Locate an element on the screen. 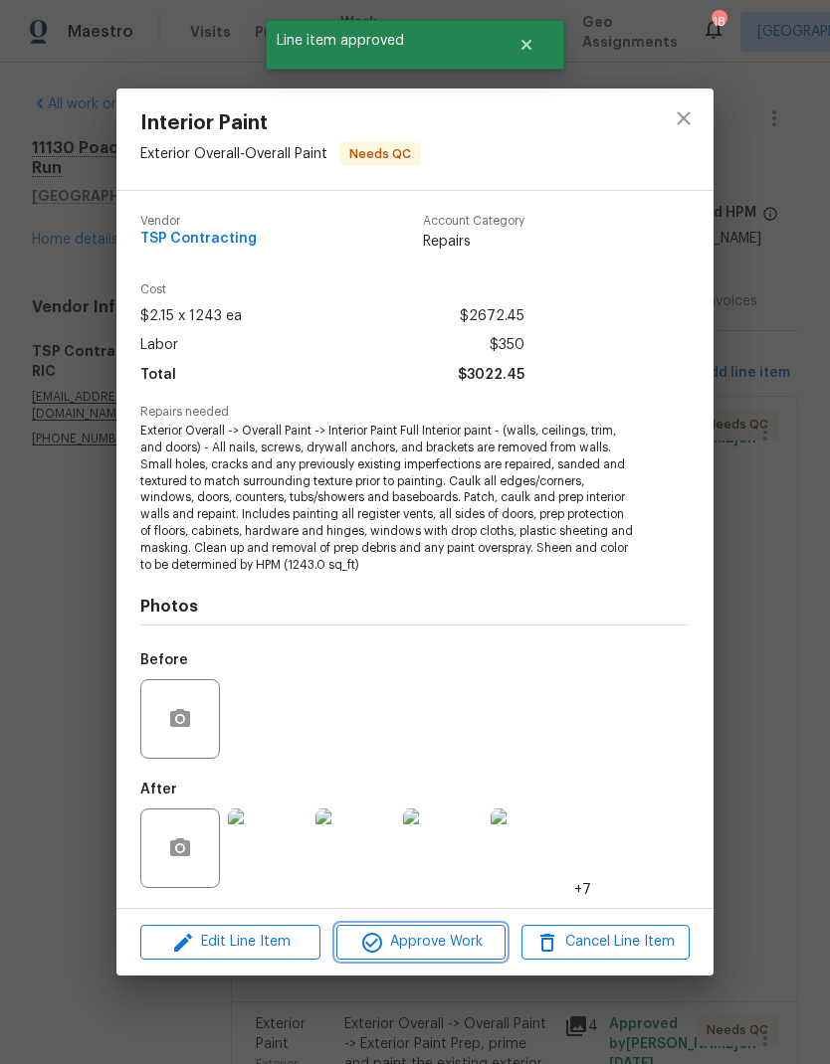 The width and height of the screenshot is (830, 1064). h5: After is located at coordinates (158, 790).